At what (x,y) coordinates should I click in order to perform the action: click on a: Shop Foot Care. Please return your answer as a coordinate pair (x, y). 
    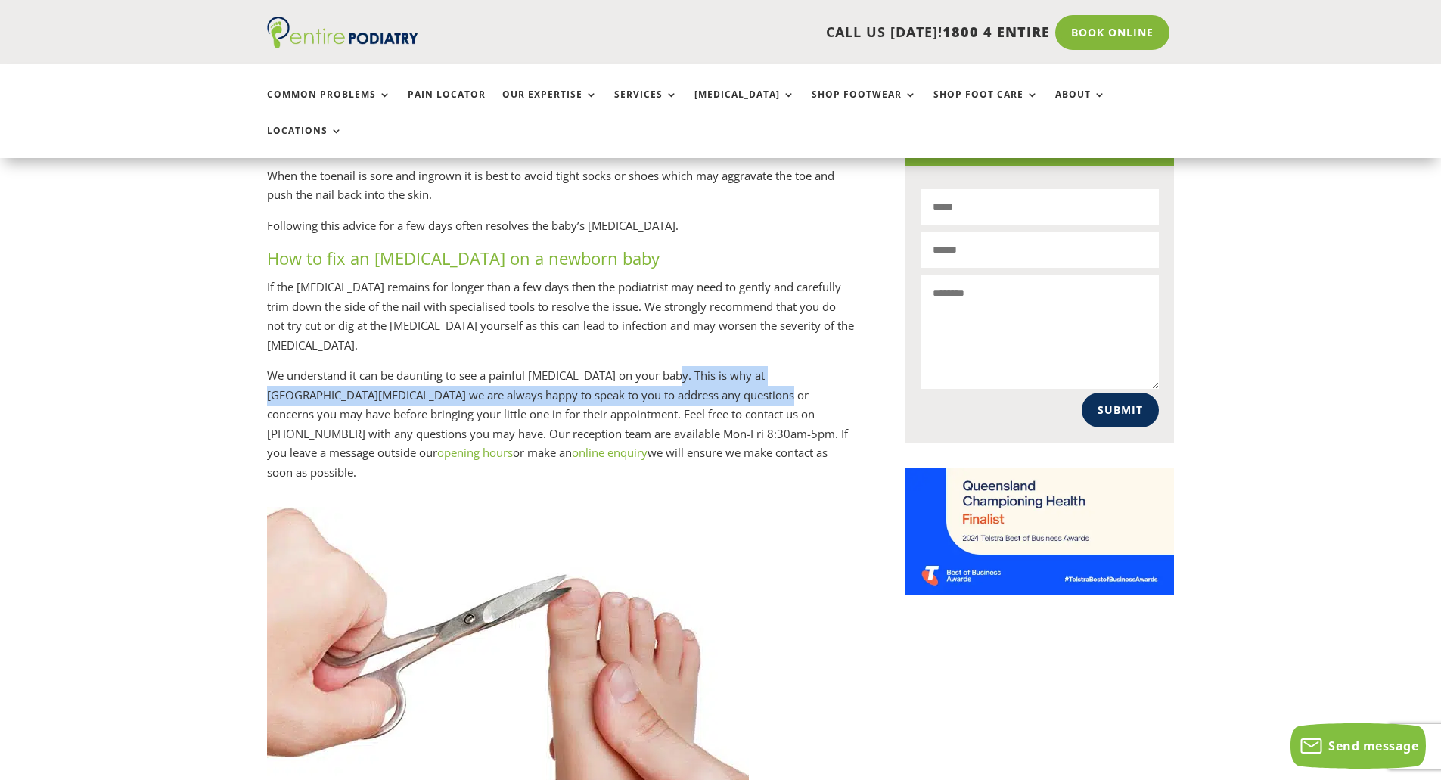
    Looking at the image, I should click on (985, 105).